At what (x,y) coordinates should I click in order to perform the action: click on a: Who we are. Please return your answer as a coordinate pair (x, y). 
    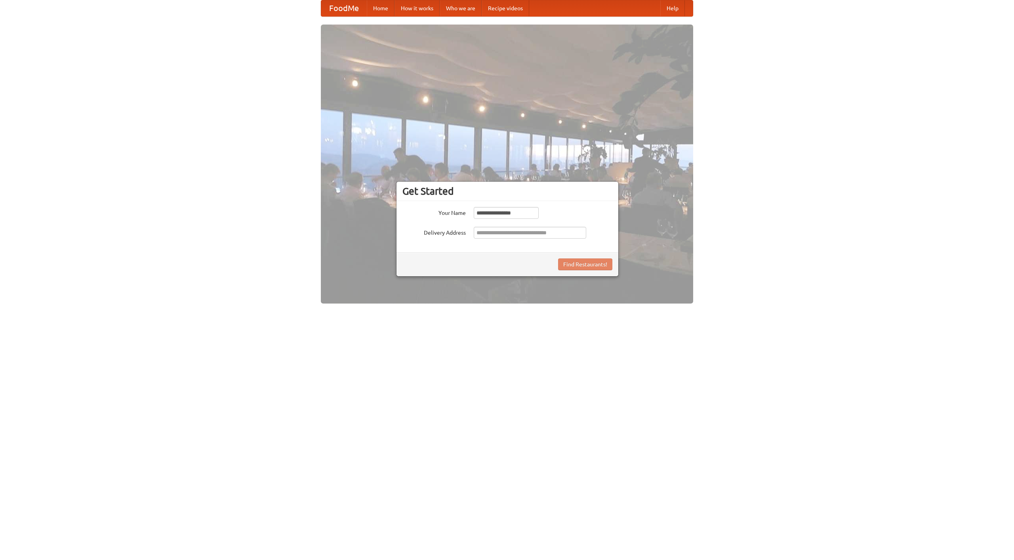
    Looking at the image, I should click on (460, 8).